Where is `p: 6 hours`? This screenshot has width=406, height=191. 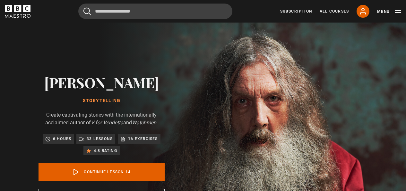
p: 6 hours is located at coordinates (62, 138).